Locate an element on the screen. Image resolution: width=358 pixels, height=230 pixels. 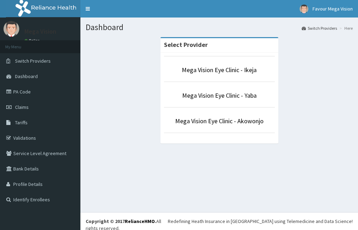
span: Favour Mega Vision is located at coordinates (332, 9).